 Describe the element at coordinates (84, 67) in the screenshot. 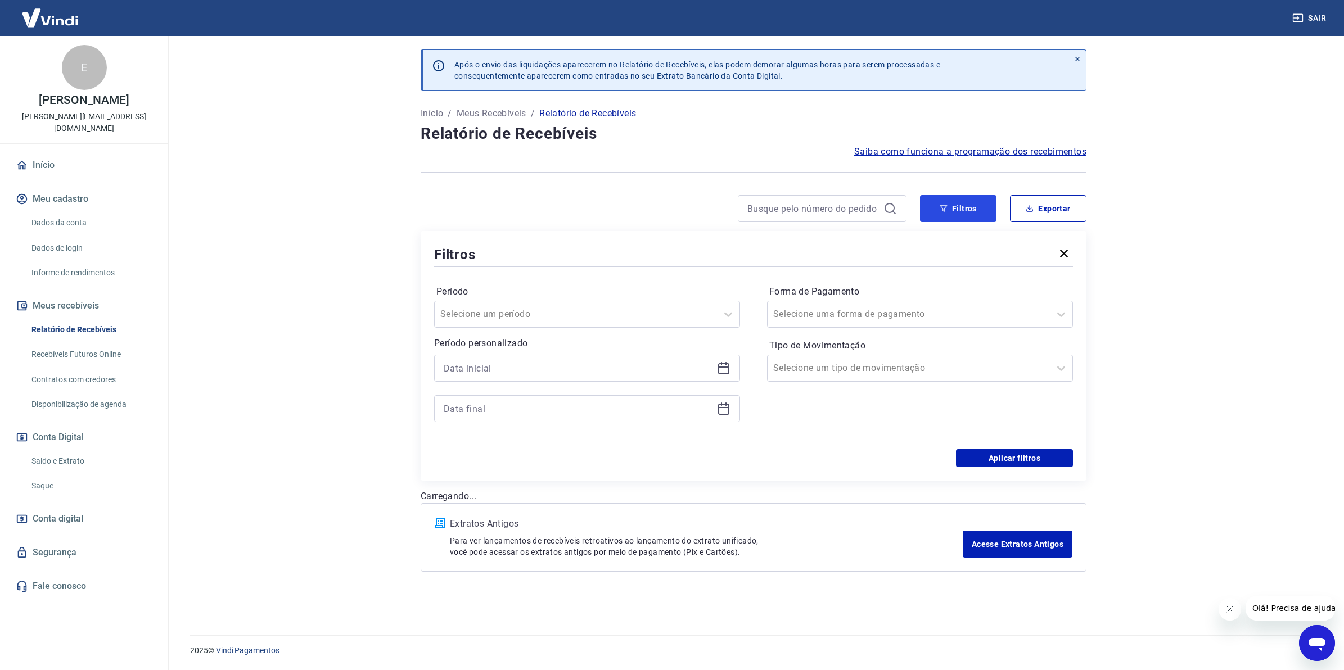

I see `div: E` at that location.